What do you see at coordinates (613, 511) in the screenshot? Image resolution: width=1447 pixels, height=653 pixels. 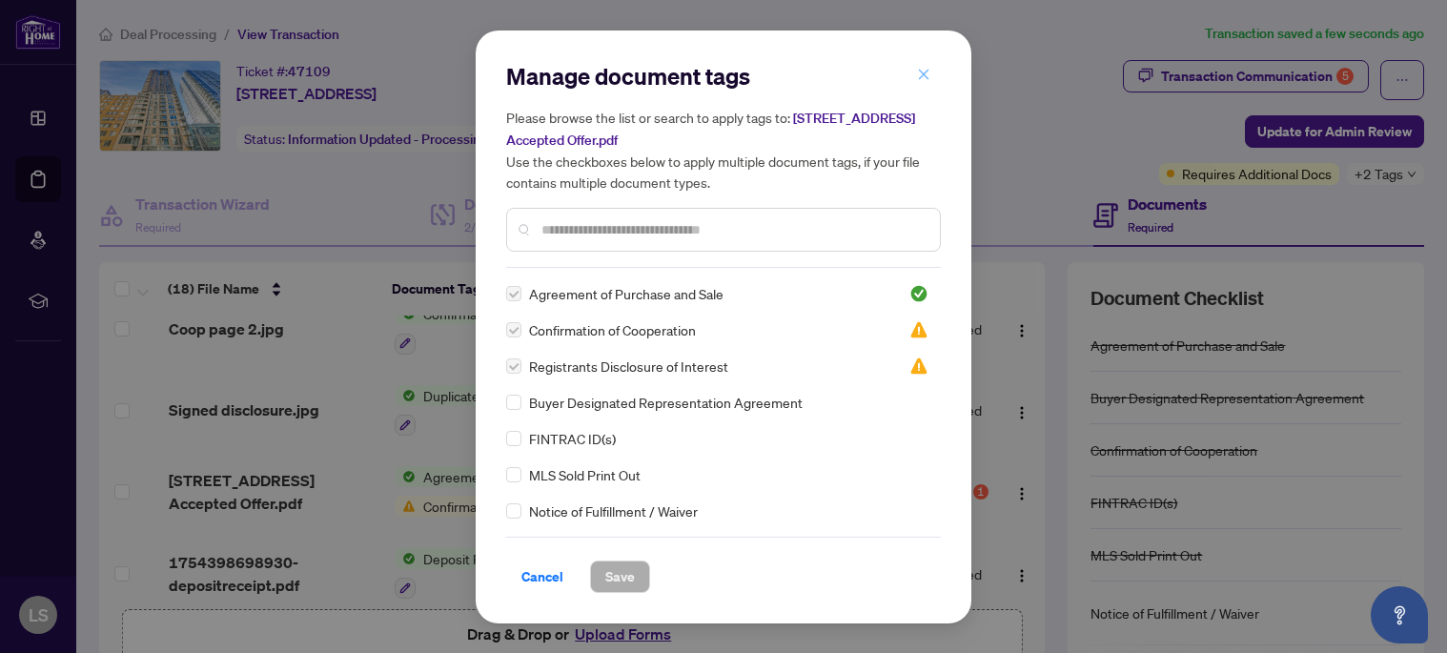 I see `span: Notice of Fulfillment / Waiver` at bounding box center [613, 511].